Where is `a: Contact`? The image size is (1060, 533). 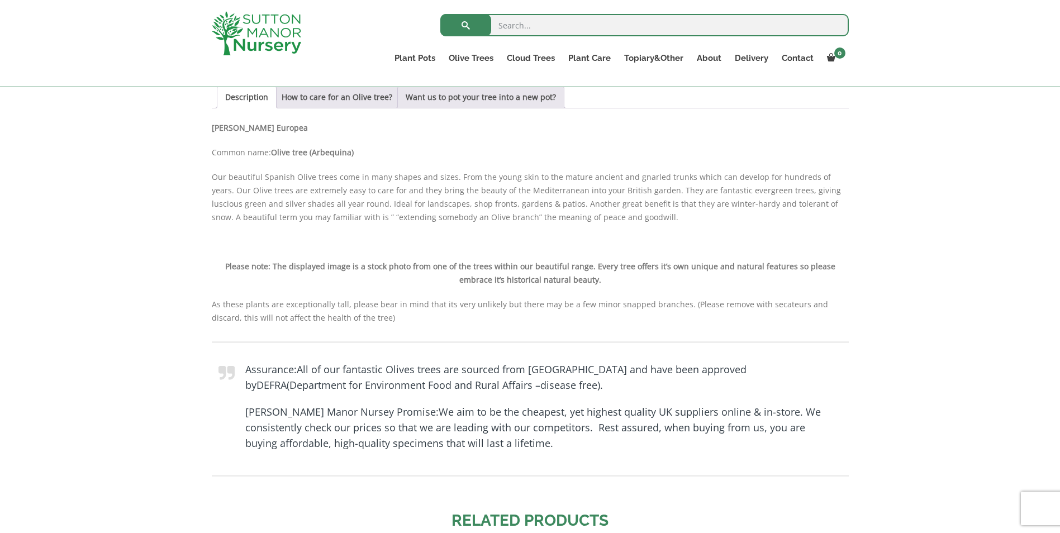 a: Contact is located at coordinates (798, 58).